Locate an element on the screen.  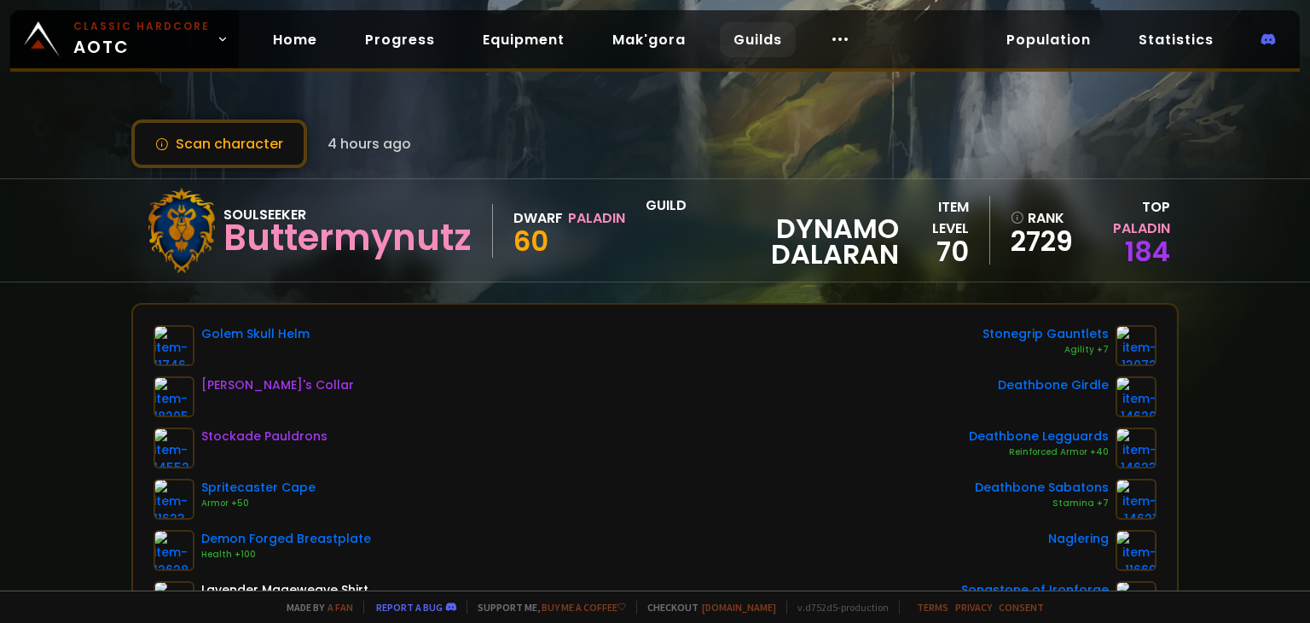
a: Buy me a coffee is located at coordinates (583, 606).